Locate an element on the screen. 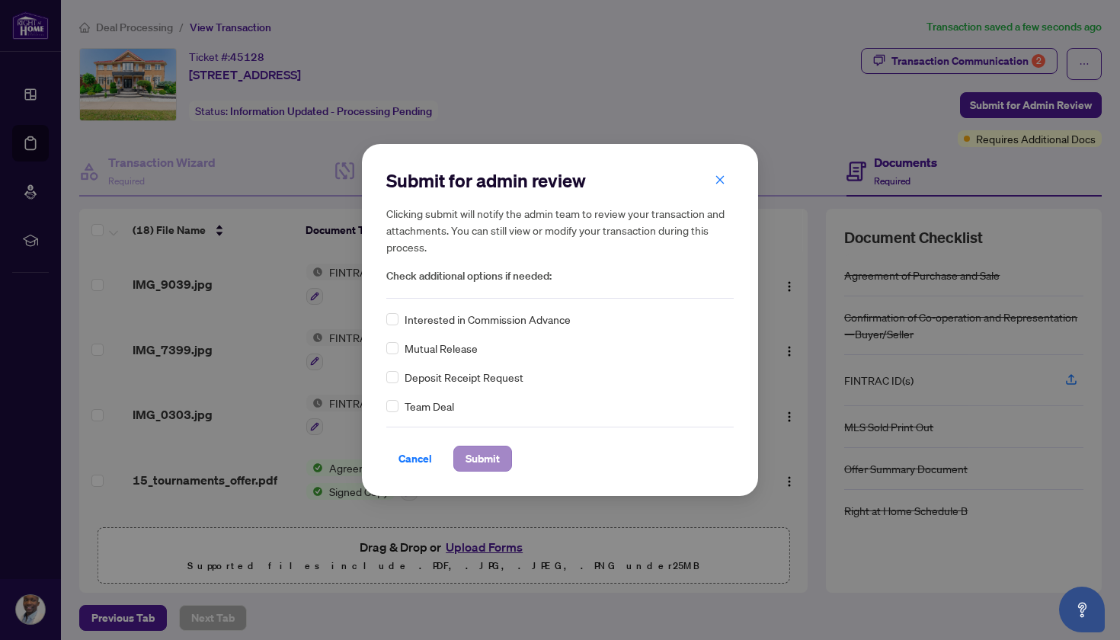  button: Submit is located at coordinates (482, 459).